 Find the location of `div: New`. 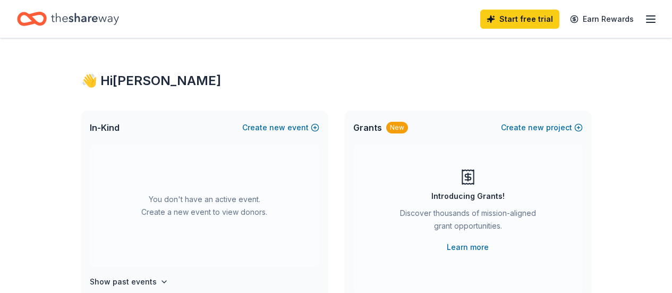

div: New is located at coordinates (397, 128).